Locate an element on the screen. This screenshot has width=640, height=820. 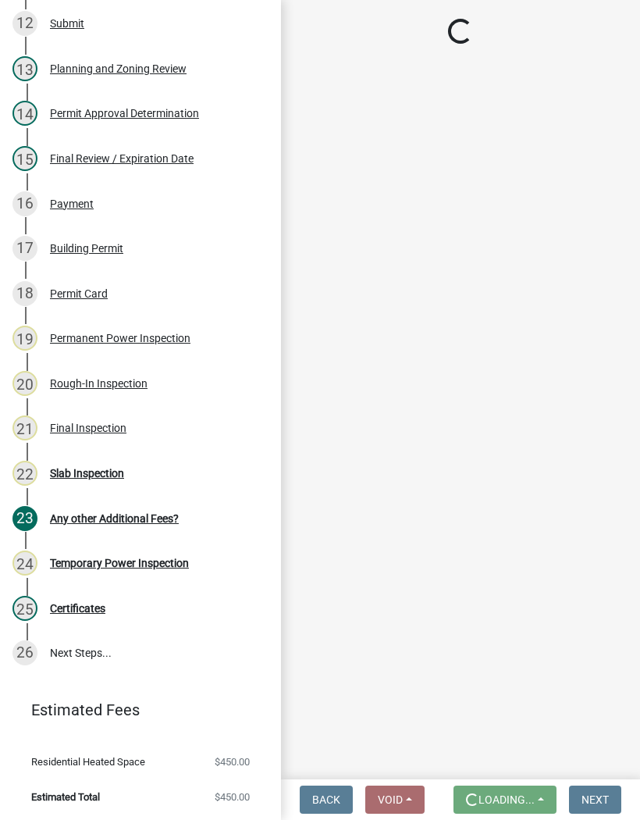
div: Submit is located at coordinates (67, 23).